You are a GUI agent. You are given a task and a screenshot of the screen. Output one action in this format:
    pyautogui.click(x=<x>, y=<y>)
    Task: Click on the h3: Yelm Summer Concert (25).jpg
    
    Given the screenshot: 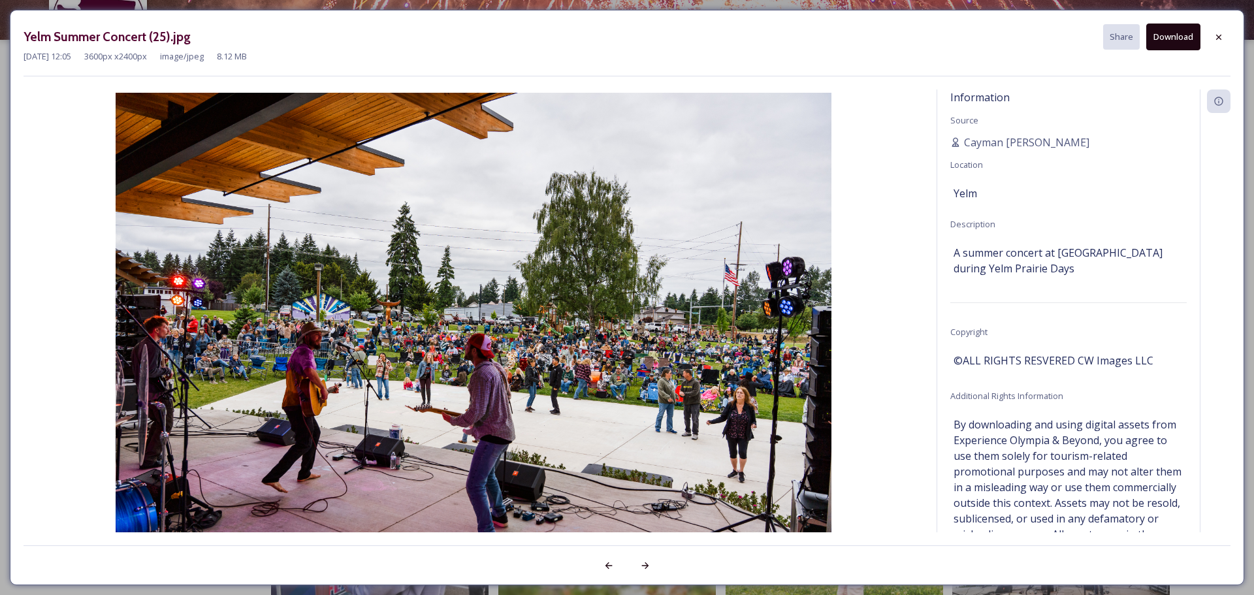 What is the action you would take?
    pyautogui.click(x=107, y=37)
    